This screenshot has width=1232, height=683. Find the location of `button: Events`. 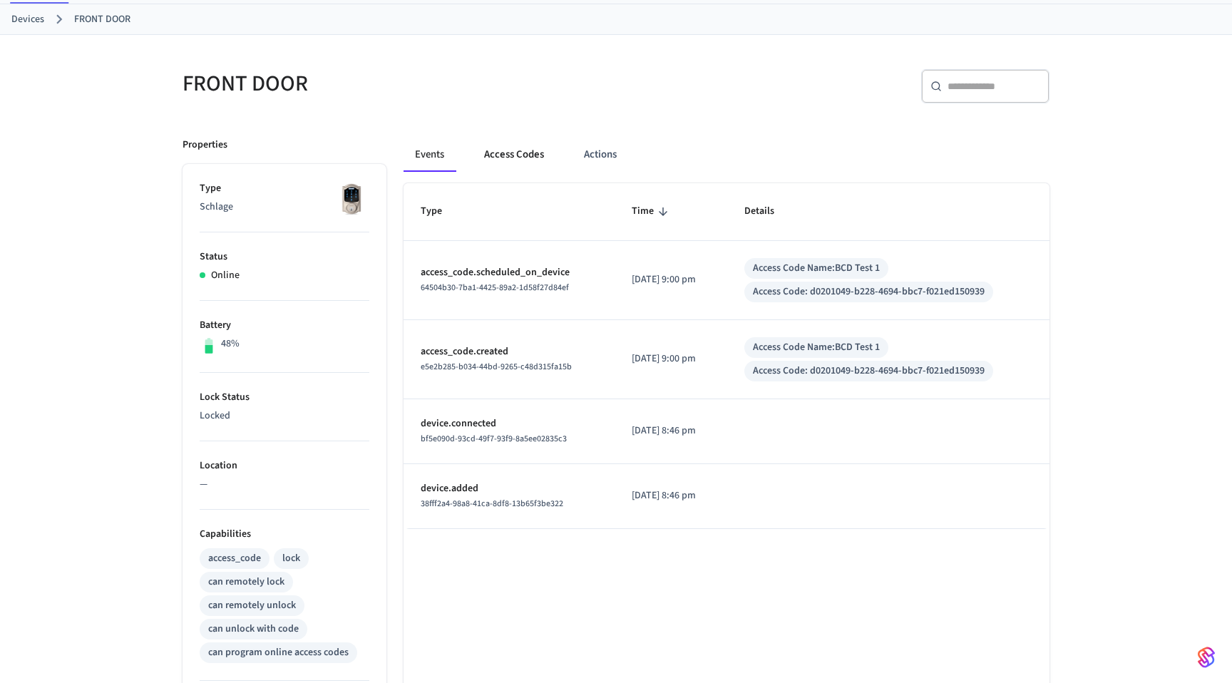

button: Events is located at coordinates (429, 155).